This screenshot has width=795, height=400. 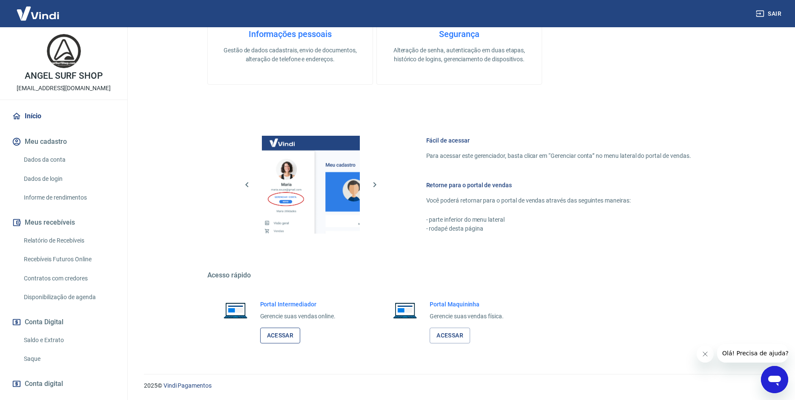 What do you see at coordinates (69, 241) in the screenshot?
I see `a: Relatório de Recebíveis` at bounding box center [69, 241].